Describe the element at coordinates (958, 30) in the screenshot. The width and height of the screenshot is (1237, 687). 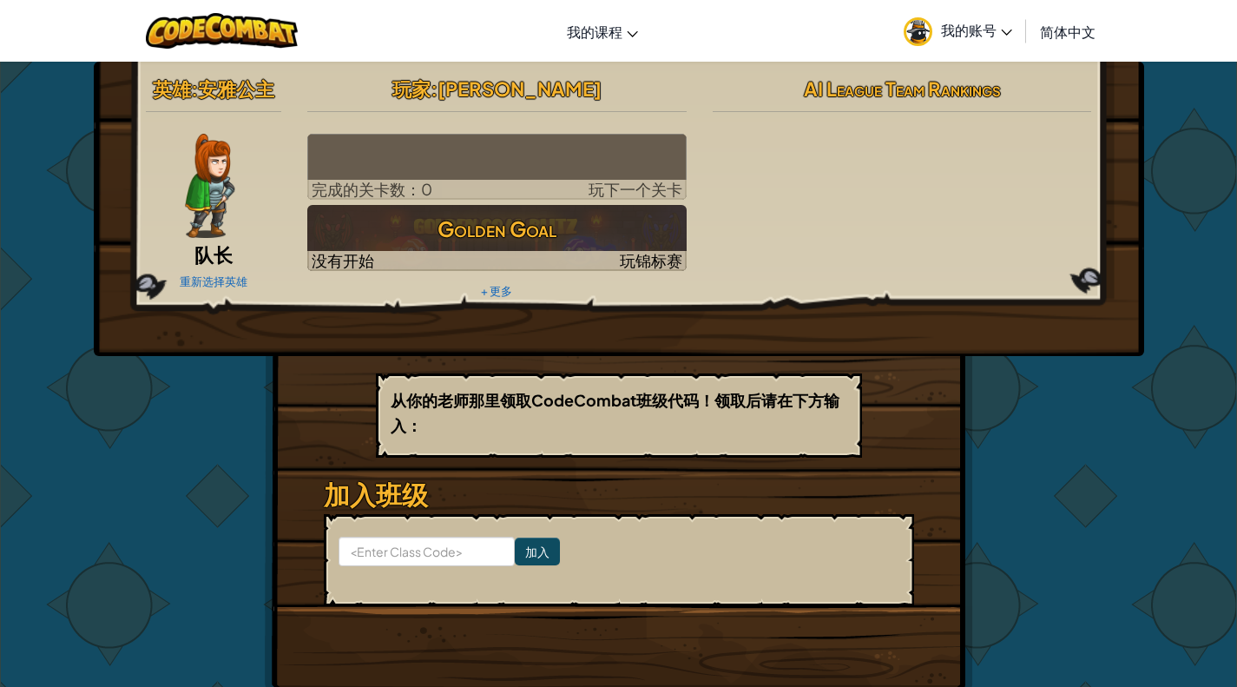
I see `a: 我的账号` at that location.